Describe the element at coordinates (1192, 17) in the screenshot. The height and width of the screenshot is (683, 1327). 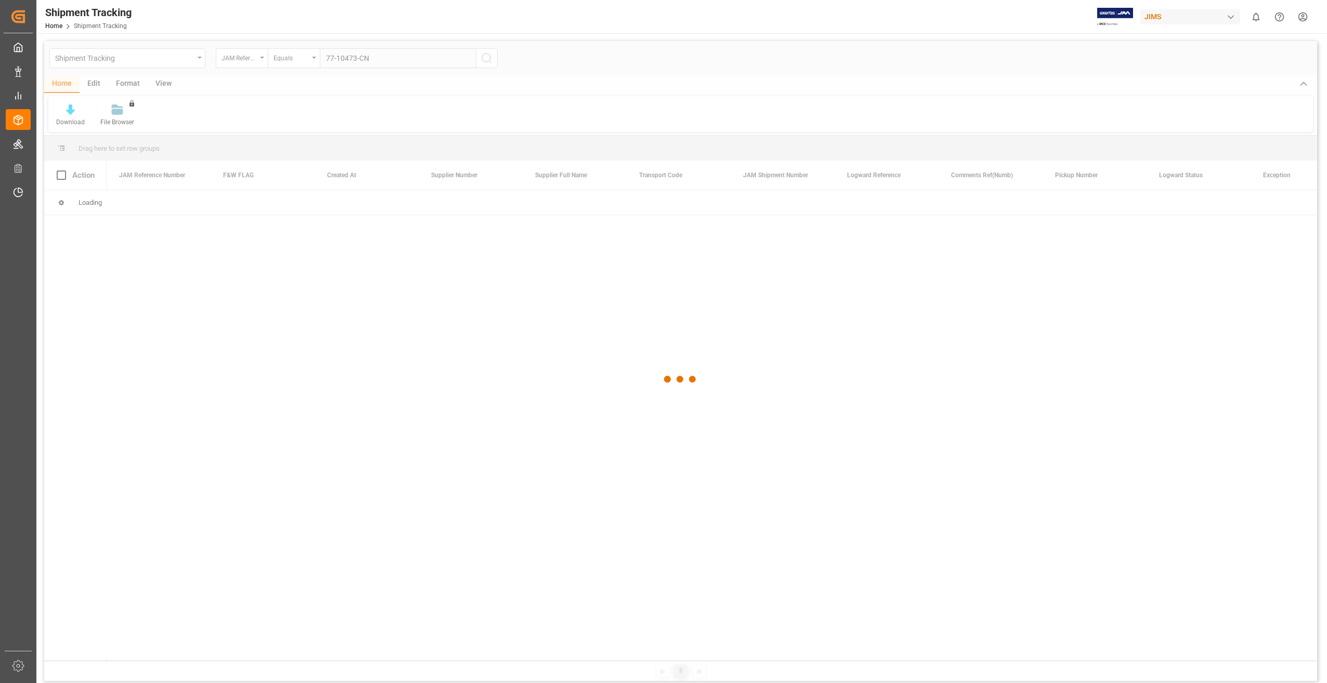
I see `button: JIMS` at that location.